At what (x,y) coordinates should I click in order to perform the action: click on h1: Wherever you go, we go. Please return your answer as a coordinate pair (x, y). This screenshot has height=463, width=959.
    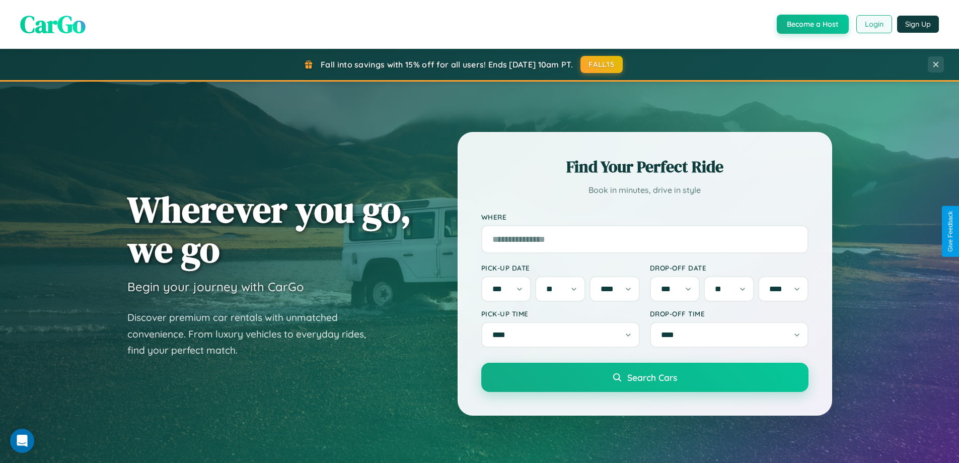
    Looking at the image, I should click on (269, 229).